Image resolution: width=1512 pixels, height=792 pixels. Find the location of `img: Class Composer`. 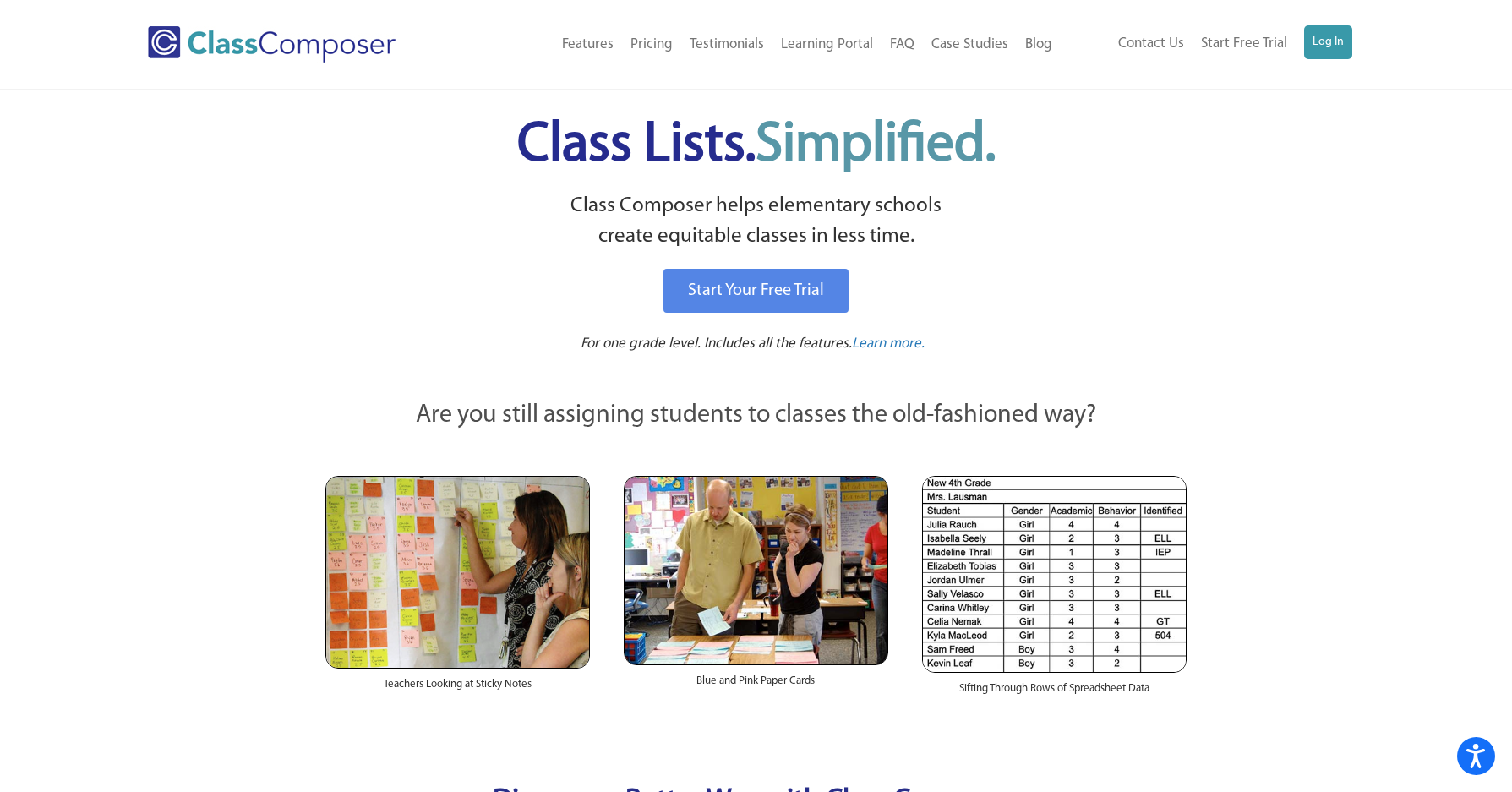

img: Class Composer is located at coordinates (271, 44).